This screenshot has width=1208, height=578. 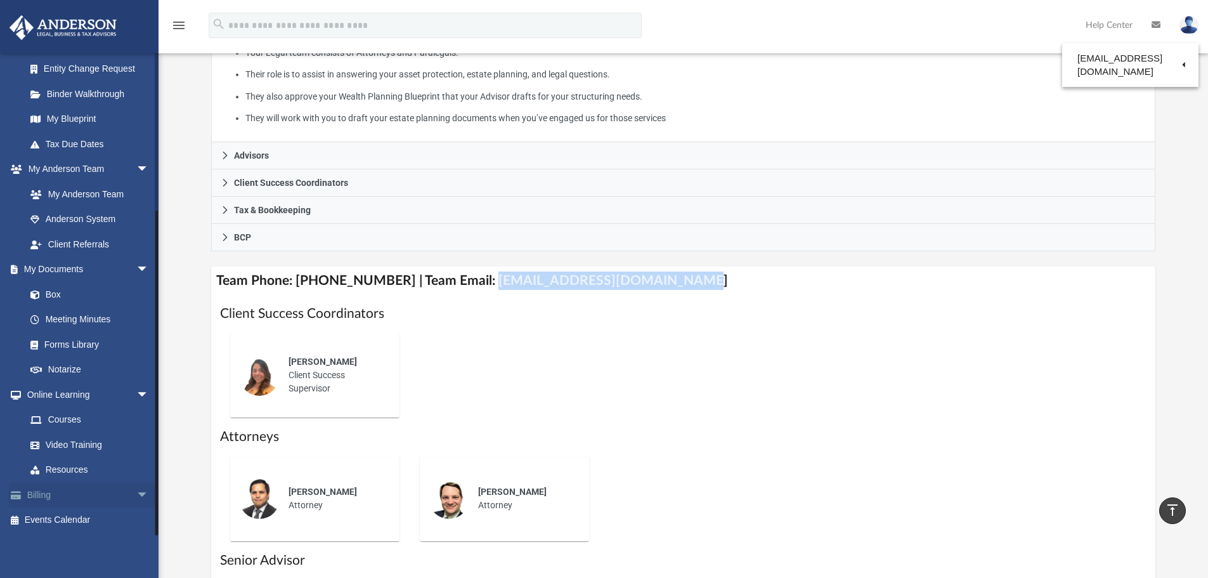 I want to click on div: Client Success Supervisor, so click(x=335, y=375).